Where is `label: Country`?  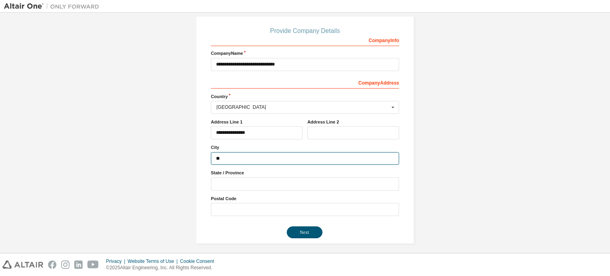 label: Country is located at coordinates (305, 97).